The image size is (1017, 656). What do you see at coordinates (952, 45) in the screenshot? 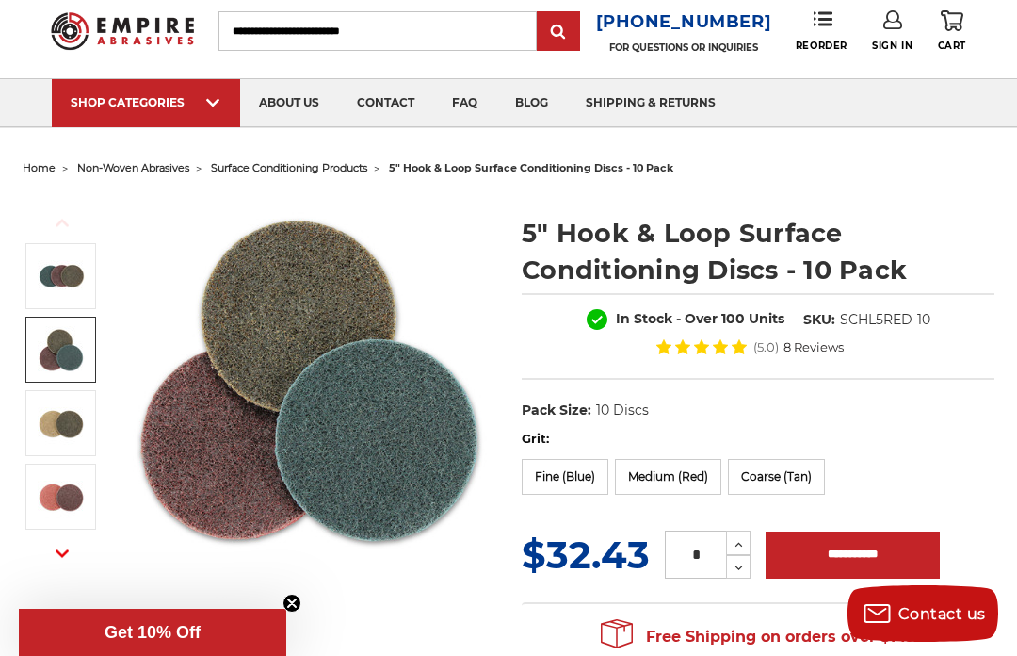
I see `span: Cart` at bounding box center [952, 45].